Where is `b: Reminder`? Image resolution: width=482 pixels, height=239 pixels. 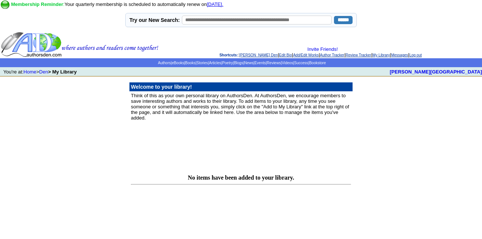
b: Reminder is located at coordinates (52, 4).